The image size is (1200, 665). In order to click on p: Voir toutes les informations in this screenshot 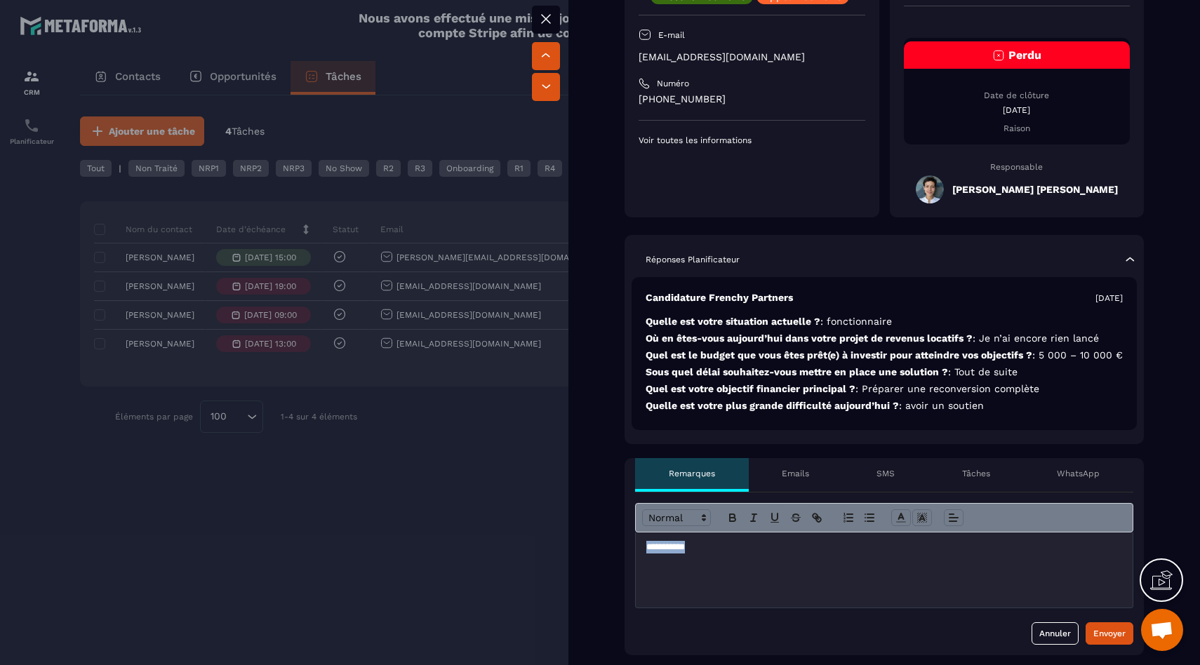, I will do `click(752, 140)`.